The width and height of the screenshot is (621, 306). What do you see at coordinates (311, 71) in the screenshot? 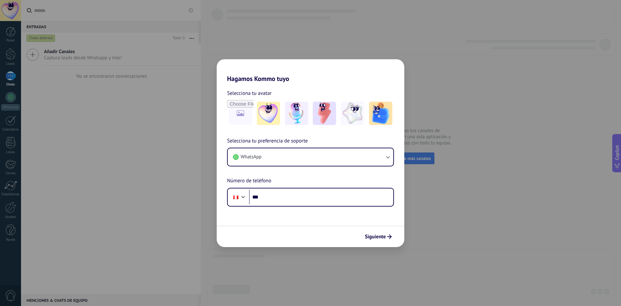
I see `h2: Hagamos Kommo tuyo` at bounding box center [311, 71].